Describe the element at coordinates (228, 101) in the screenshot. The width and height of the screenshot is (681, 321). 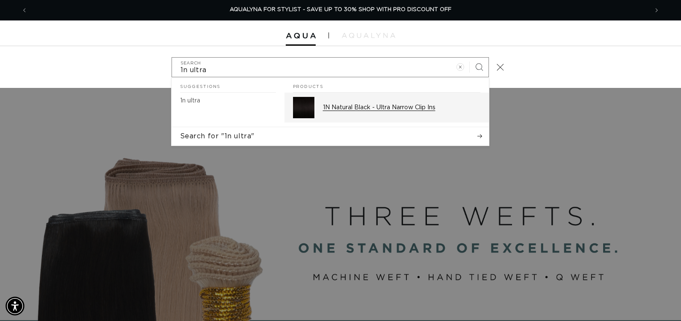
I see `a: 1n ultra` at that location.